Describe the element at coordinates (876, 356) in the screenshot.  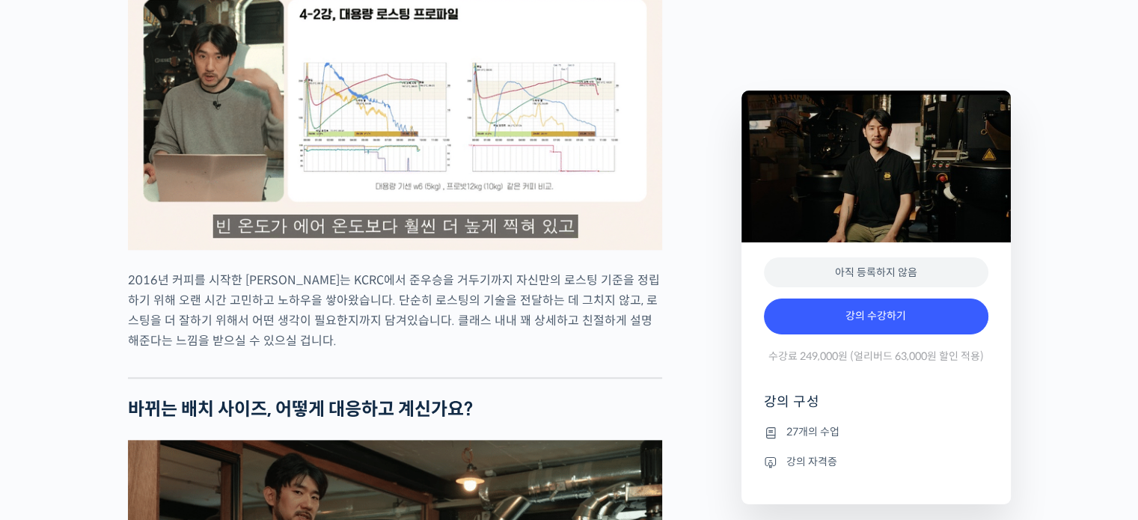
I see `span: 수강료 249,000원 (얼리버드 63,000원 할인 적용)` at that location.